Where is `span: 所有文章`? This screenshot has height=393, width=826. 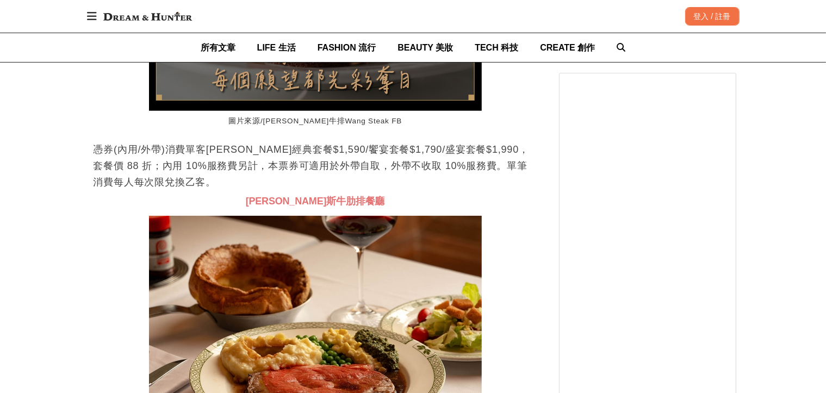
span: 所有文章 is located at coordinates (218, 47).